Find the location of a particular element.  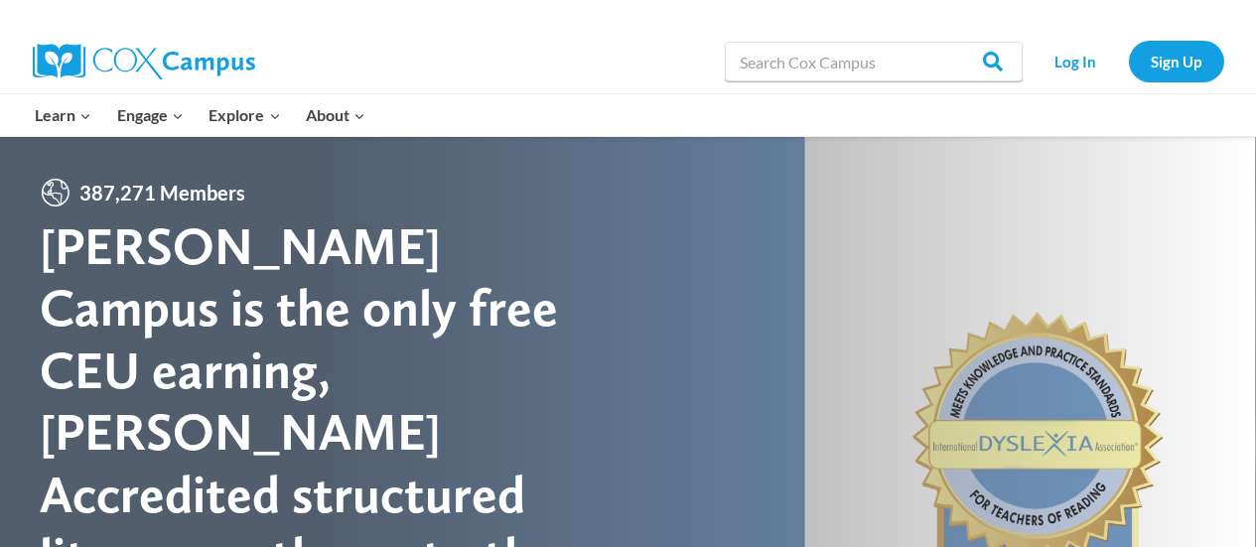

nav: Primary Navigation is located at coordinates (201, 115).